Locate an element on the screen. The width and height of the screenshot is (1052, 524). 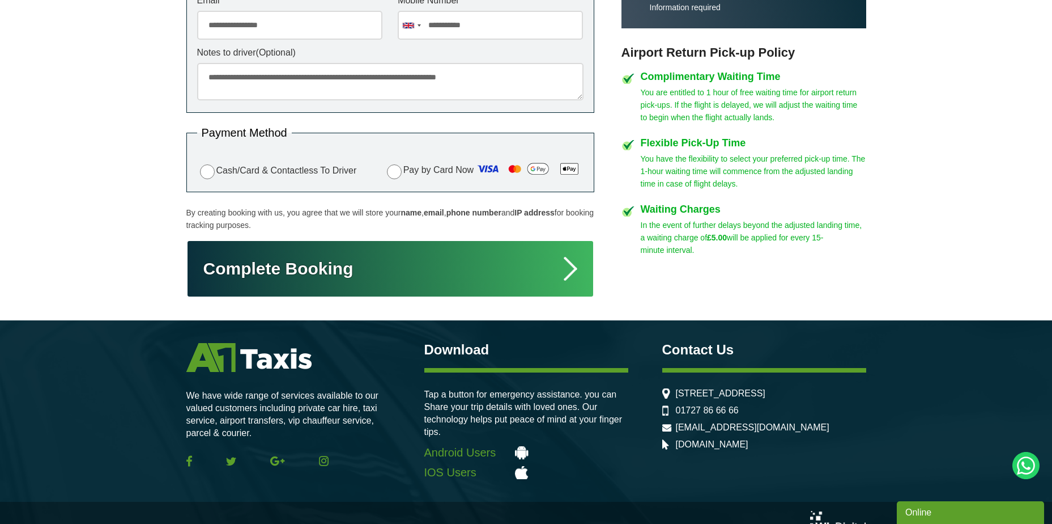
legend: Payment Method is located at coordinates (244, 133).